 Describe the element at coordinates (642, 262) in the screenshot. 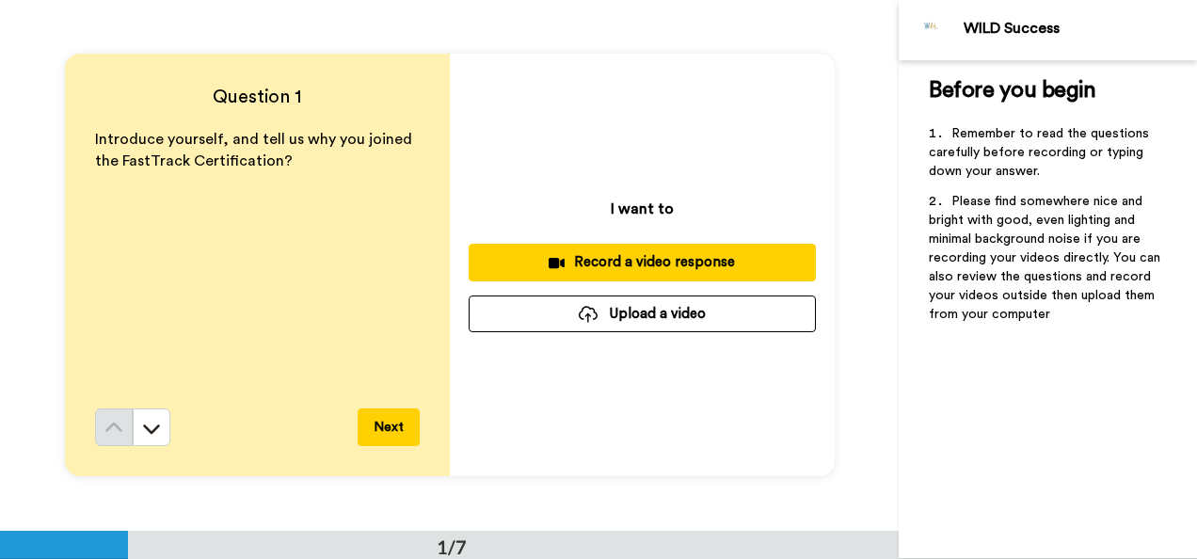

I see `div: Record a video response` at that location.